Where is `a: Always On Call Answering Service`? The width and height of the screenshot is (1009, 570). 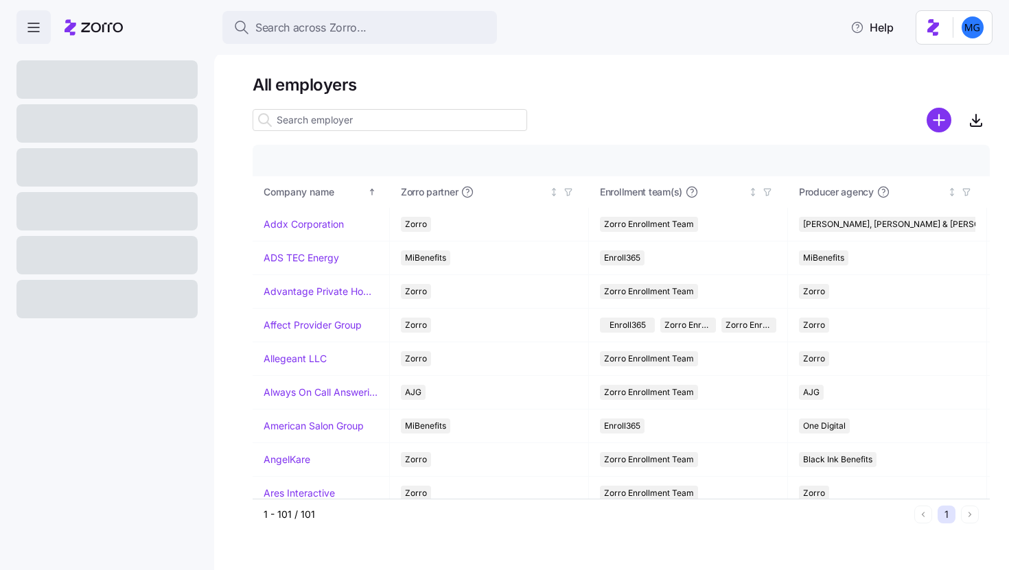
a: Always On Call Answering Service is located at coordinates (321, 393).